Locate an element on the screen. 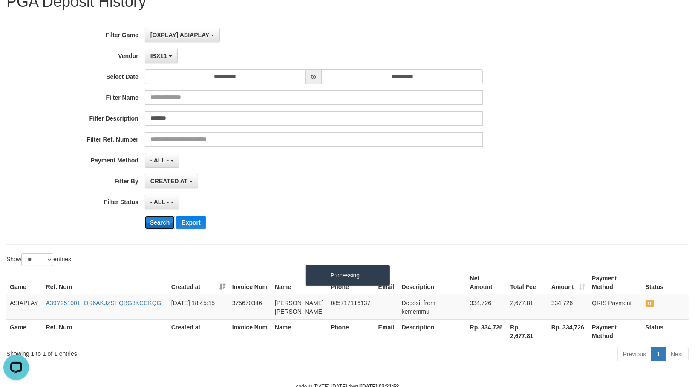  th: Created at is located at coordinates (198, 331).